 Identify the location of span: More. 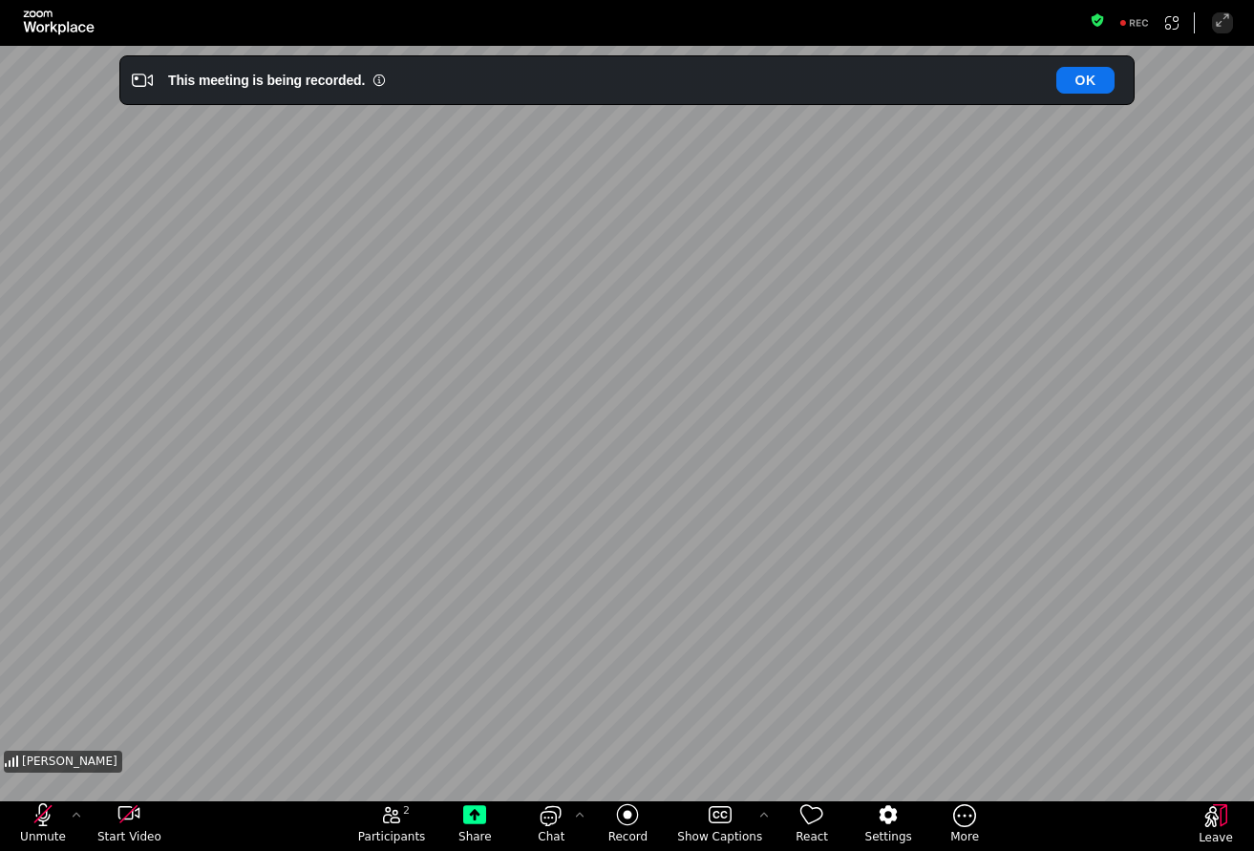
(964, 836).